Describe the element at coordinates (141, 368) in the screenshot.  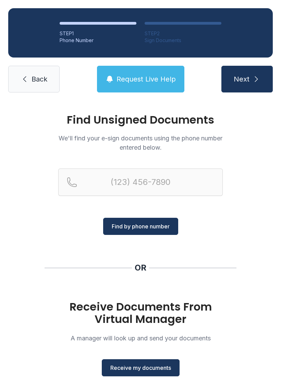
I see `span: Receive my documents` at that location.